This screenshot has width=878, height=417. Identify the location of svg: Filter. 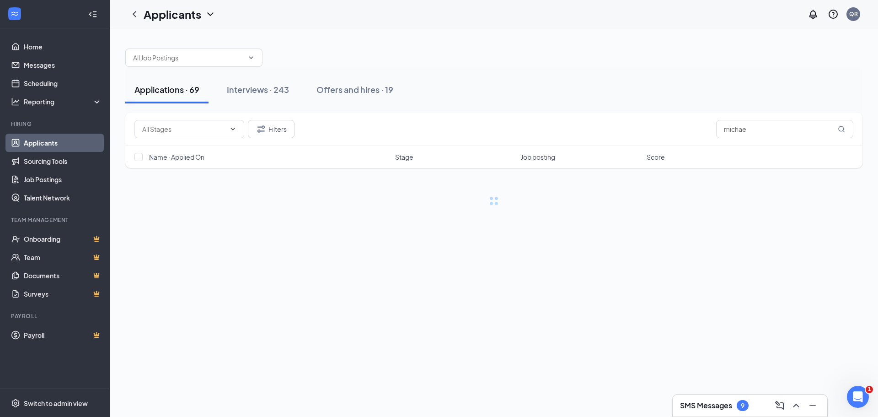
(261, 129).